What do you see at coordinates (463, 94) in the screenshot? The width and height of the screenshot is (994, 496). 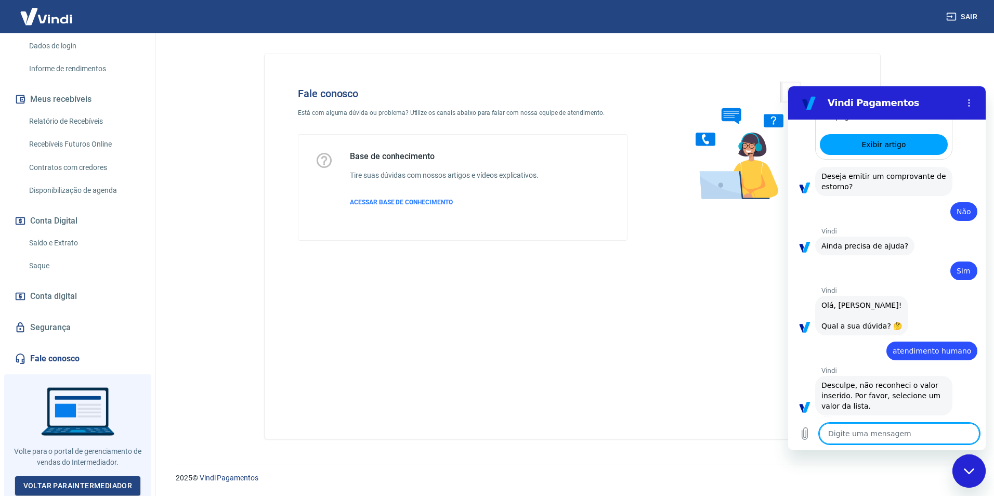 I see `h4: Fale conosco` at bounding box center [463, 94].